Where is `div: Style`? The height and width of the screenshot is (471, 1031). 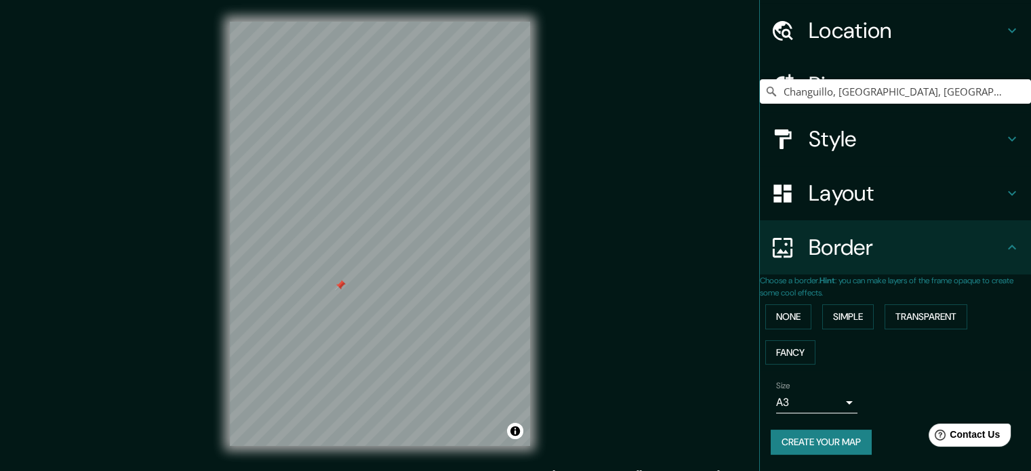 div: Style is located at coordinates (895, 139).